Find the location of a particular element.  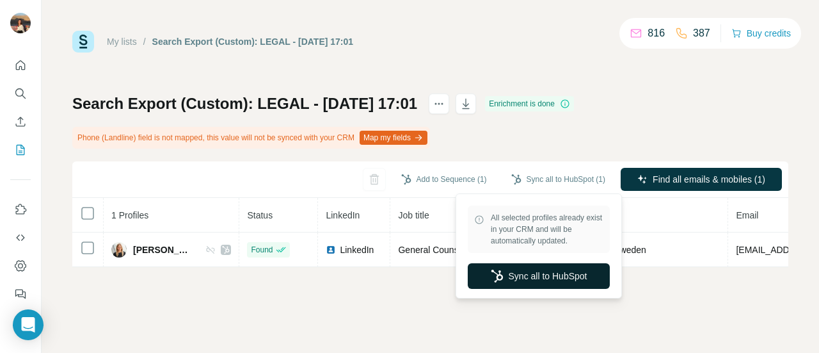

span: 1 Profiles is located at coordinates (130, 215).